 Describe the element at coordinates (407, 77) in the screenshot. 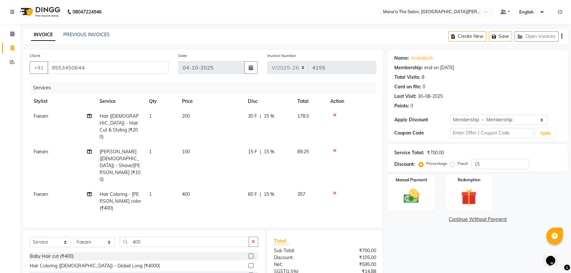

I see `div: Total Visits:` at that location.